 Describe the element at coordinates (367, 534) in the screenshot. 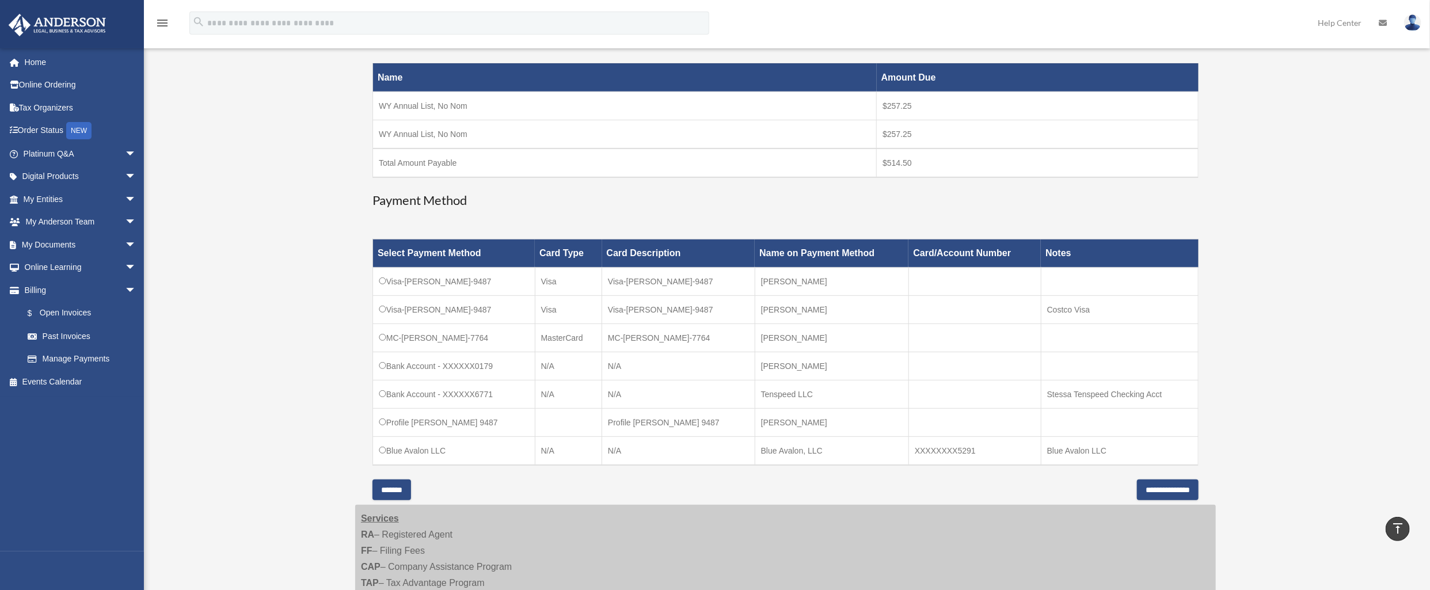

I see `strong: RA` at that location.